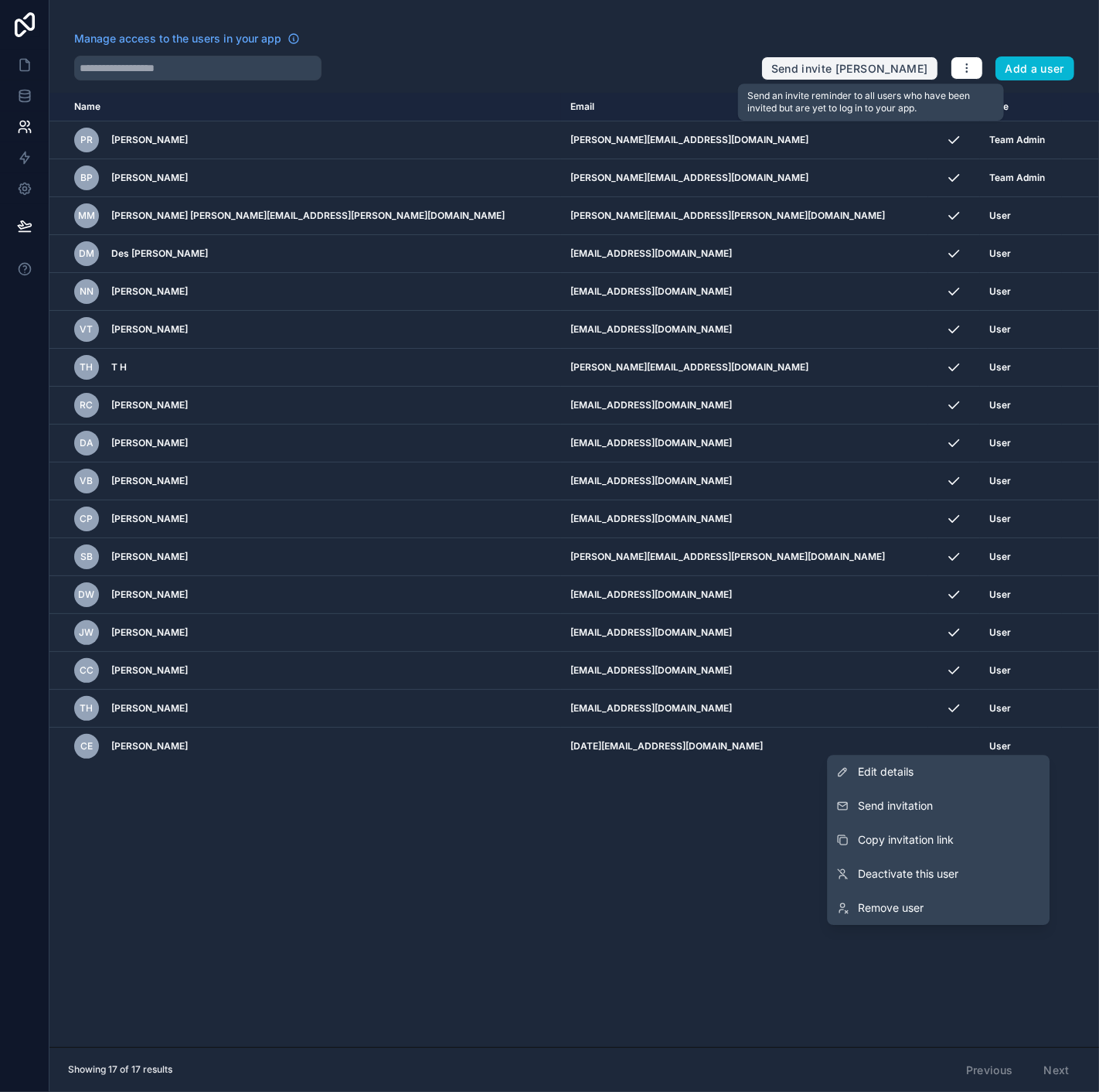 Image resolution: width=1099 pixels, height=1092 pixels. I want to click on span: DA, so click(86, 443).